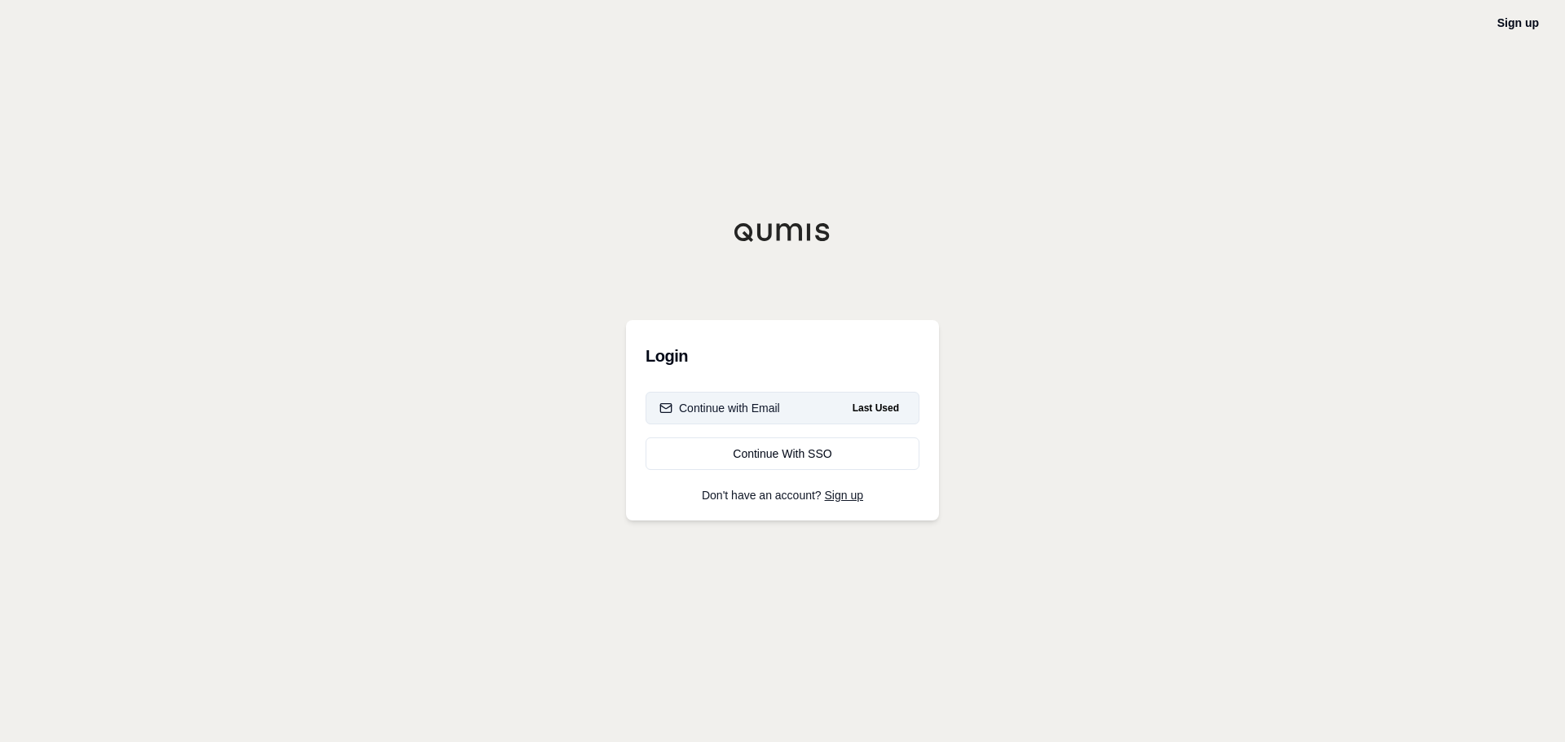  I want to click on p: Don't have an account?, so click(782, 495).